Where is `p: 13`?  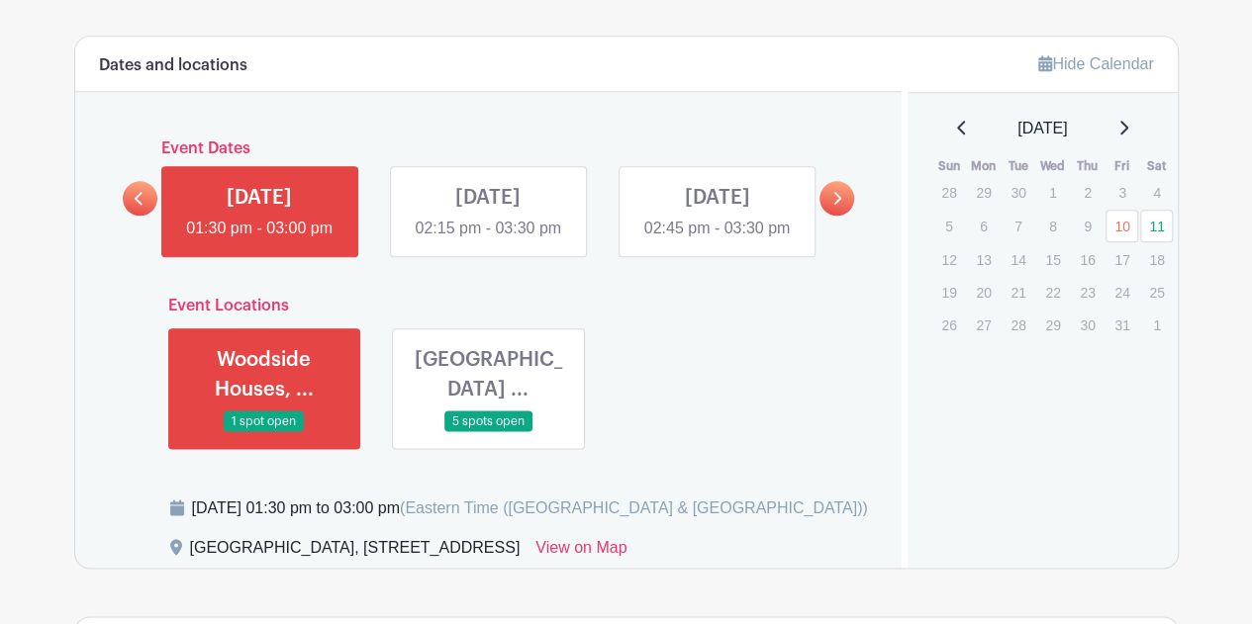
p: 13 is located at coordinates (983, 259).